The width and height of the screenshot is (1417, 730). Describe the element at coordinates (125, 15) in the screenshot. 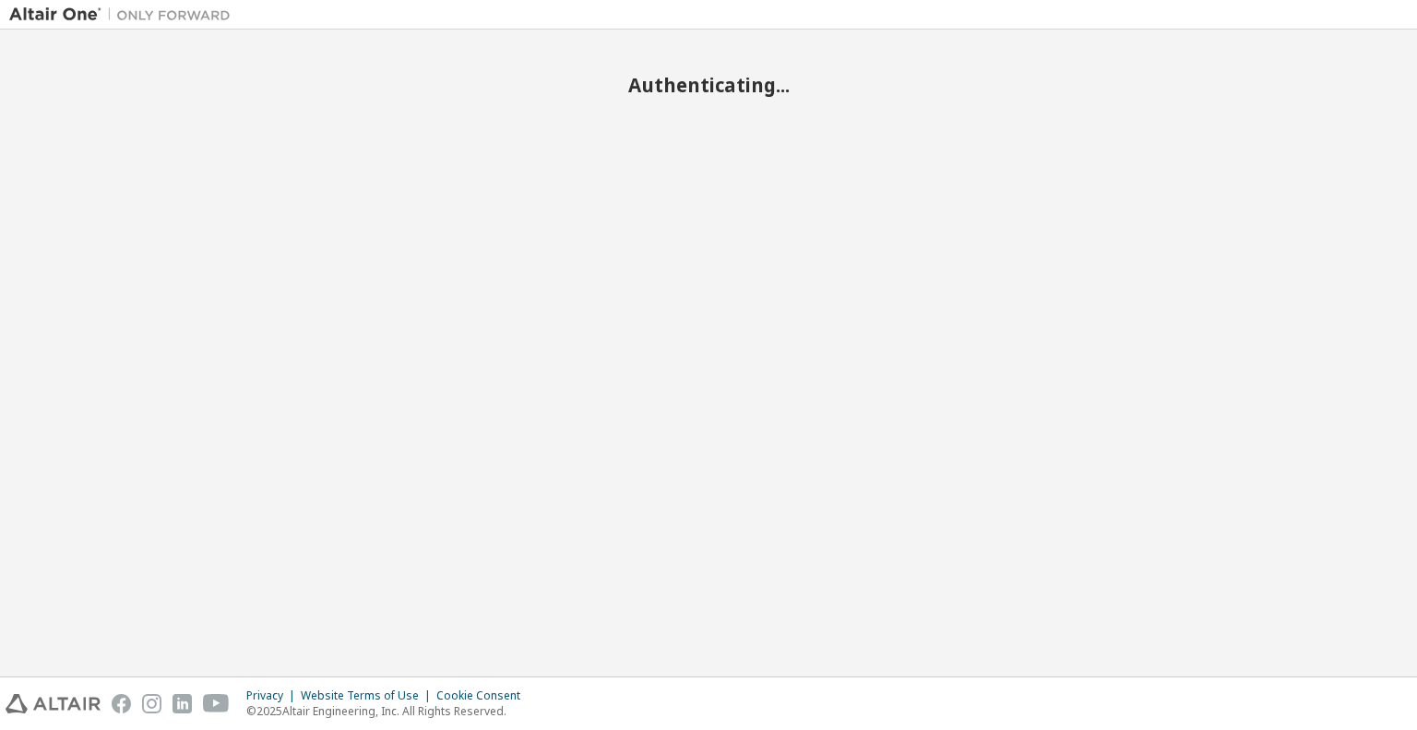

I see `img: Altair One` at that location.